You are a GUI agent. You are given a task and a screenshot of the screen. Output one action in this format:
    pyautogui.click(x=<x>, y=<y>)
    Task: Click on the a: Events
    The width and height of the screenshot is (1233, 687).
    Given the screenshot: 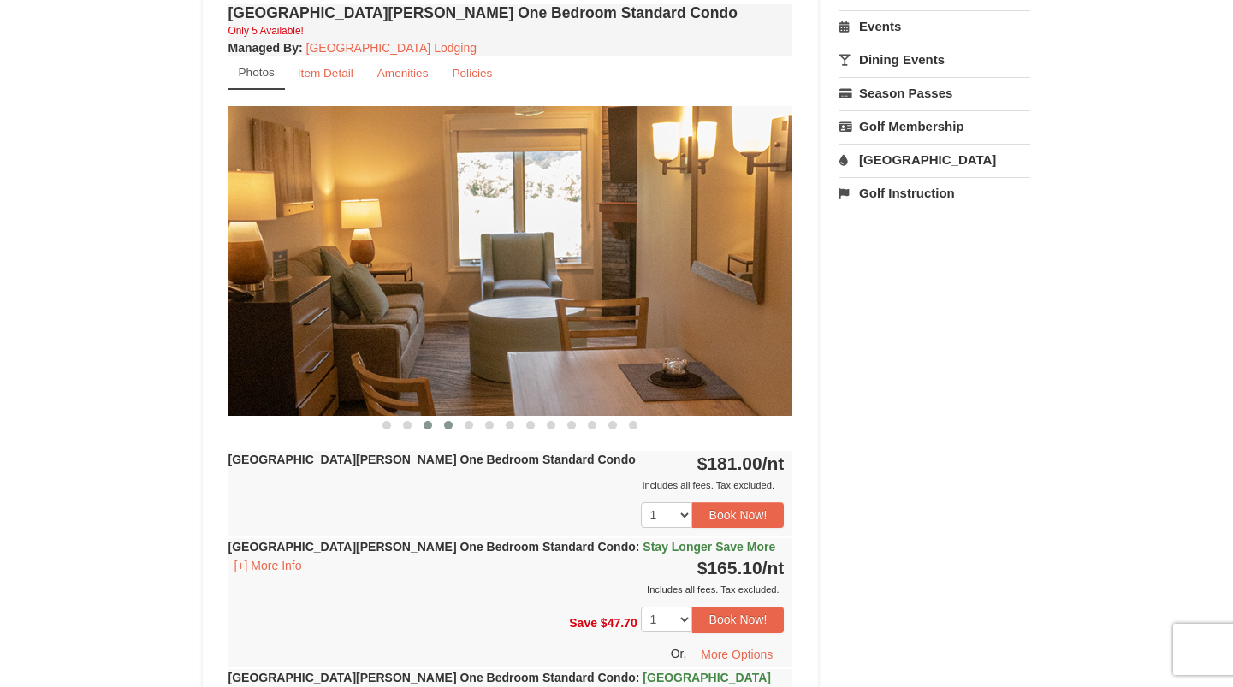 What is the action you would take?
    pyautogui.click(x=934, y=26)
    